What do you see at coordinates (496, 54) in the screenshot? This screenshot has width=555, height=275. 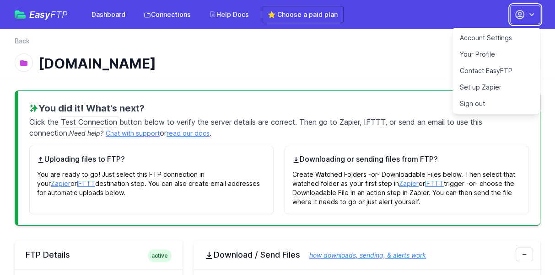 I see `a: Your Profile` at bounding box center [496, 54].